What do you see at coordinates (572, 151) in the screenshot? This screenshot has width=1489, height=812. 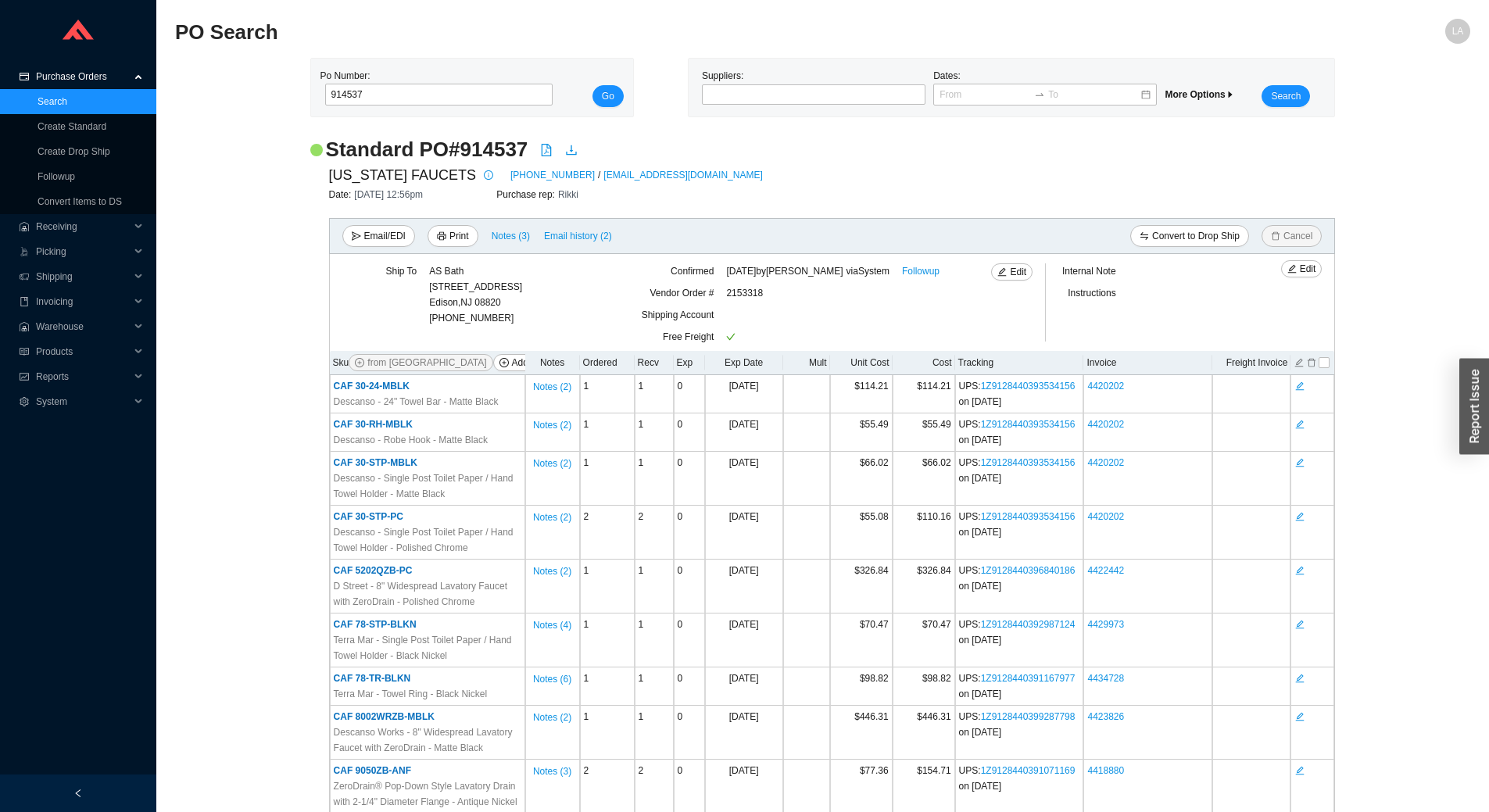 I see `a: download` at bounding box center [572, 151].